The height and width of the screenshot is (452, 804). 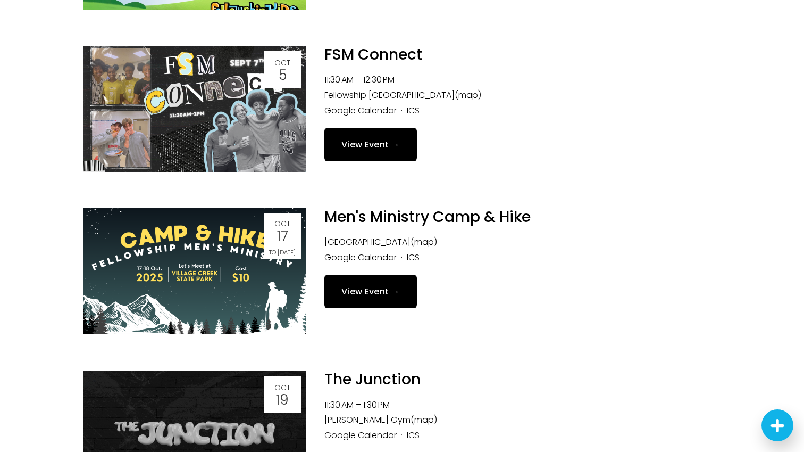 What do you see at coordinates (195, 109) in the screenshot?
I see `img: FSM Connect` at bounding box center [195, 109].